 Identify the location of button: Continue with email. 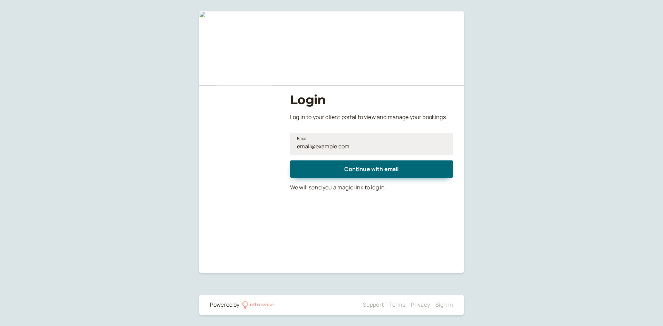
(372, 169).